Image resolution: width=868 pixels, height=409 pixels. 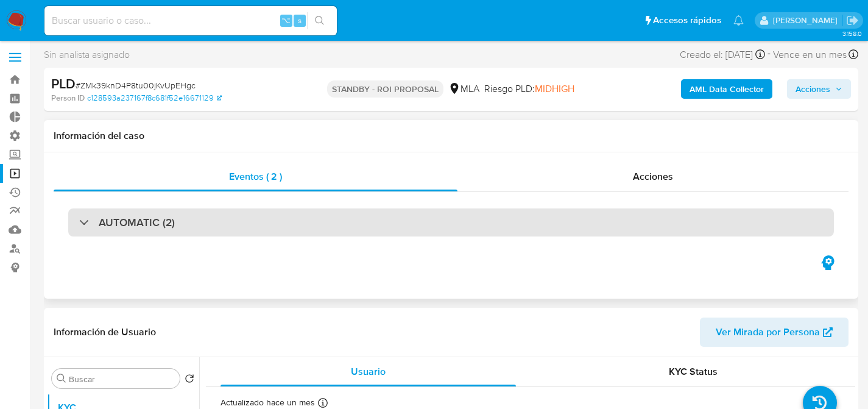 I want to click on b: AML Data Collector, so click(x=726, y=89).